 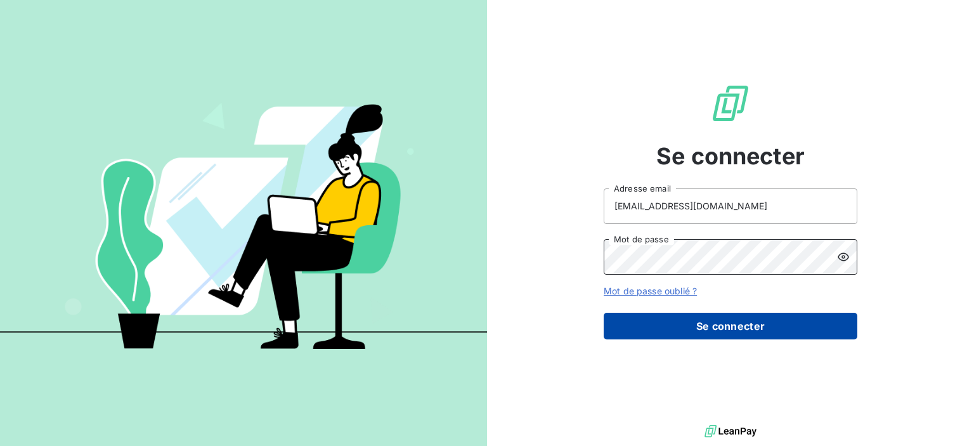 What do you see at coordinates (731, 156) in the screenshot?
I see `span: Se connecter` at bounding box center [731, 156].